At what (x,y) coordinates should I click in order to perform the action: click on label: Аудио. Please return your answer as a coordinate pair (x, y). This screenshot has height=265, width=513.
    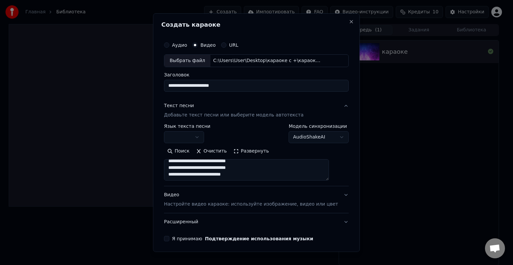
    Looking at the image, I should click on (179, 45).